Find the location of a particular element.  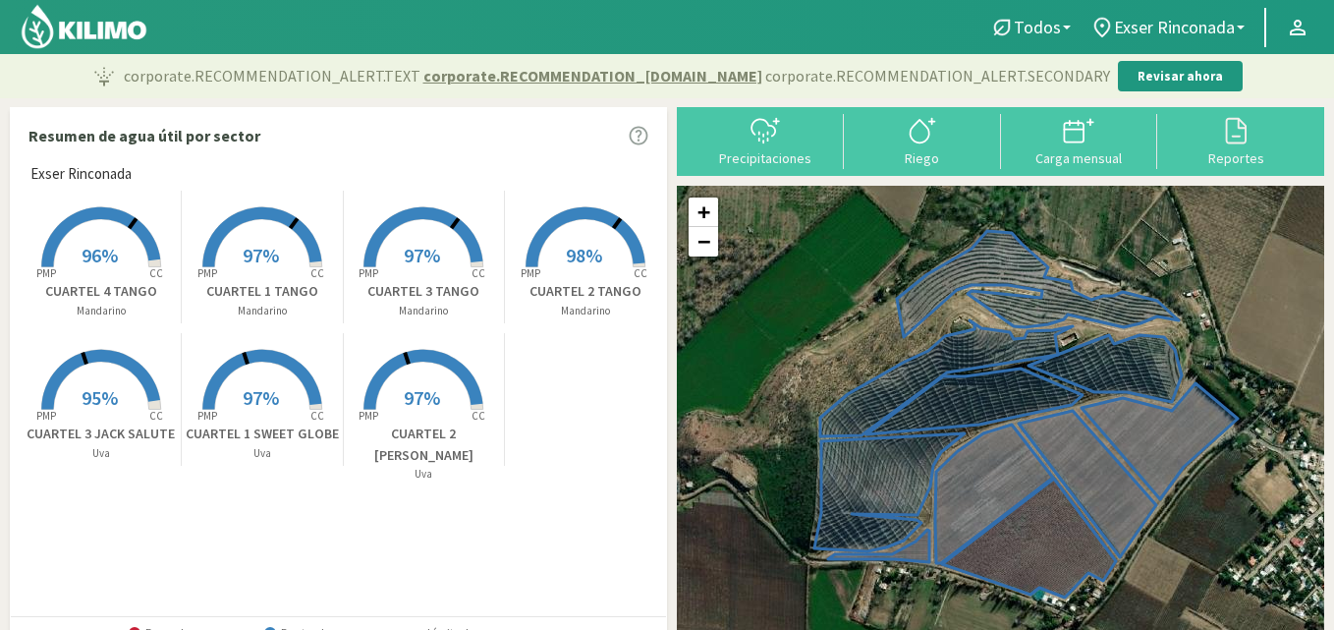

p: CUARTEL 1 SWEET GLOBE is located at coordinates (261, 433).